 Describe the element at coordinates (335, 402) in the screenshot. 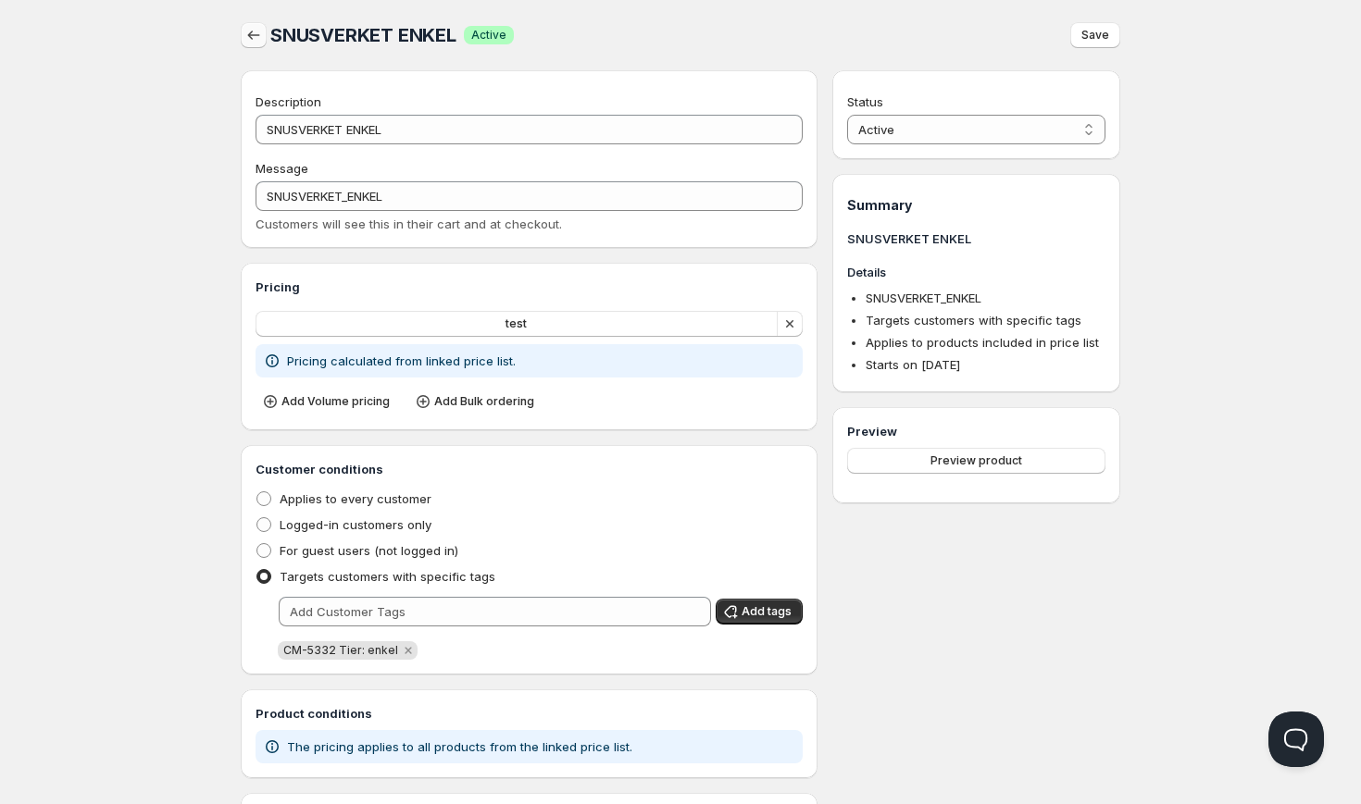

I see `span: Add Volume pricing` at that location.